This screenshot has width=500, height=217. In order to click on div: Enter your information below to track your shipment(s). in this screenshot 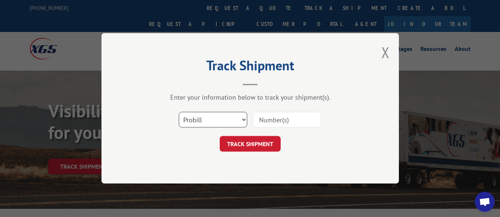, I will do `click(250, 97)`.